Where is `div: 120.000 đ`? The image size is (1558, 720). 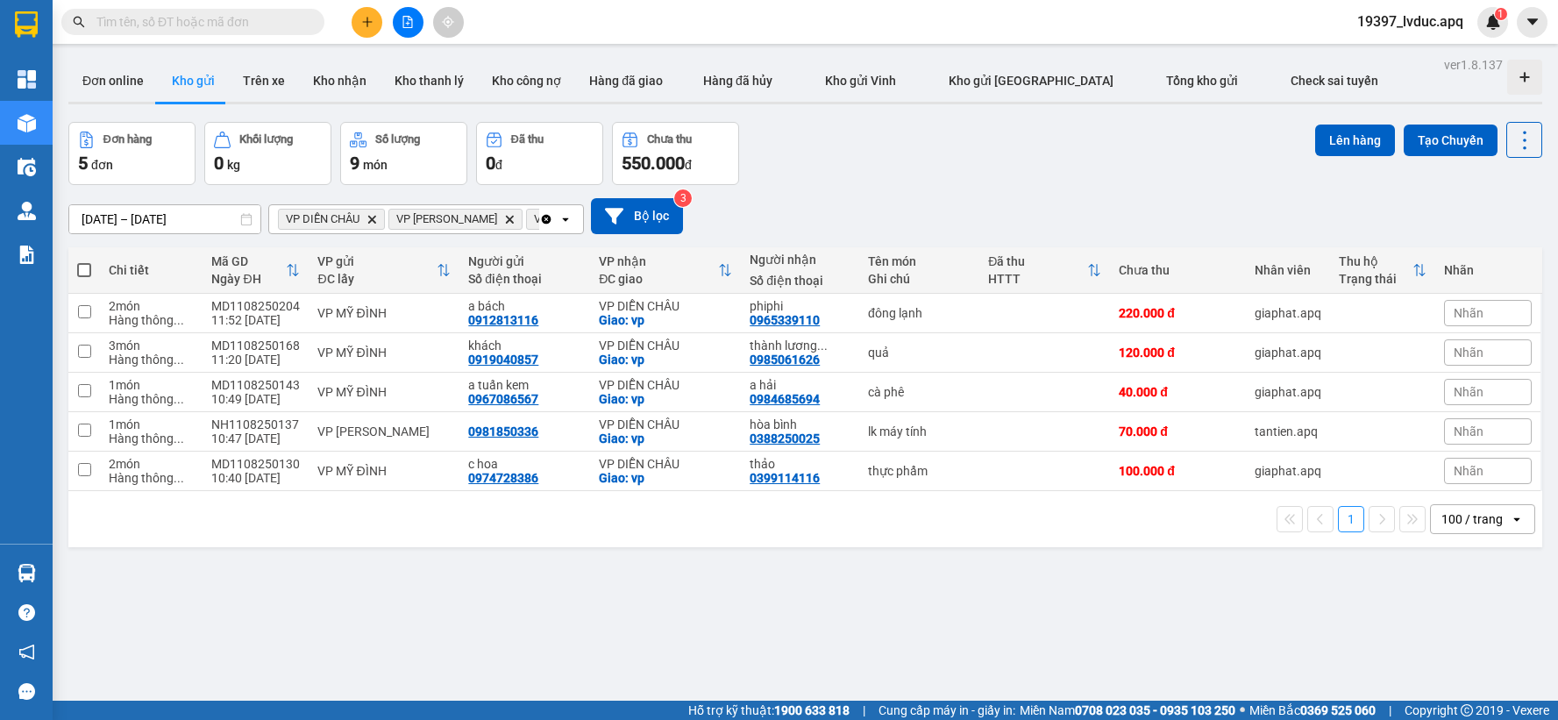 div: 120.000 đ is located at coordinates (1178, 353).